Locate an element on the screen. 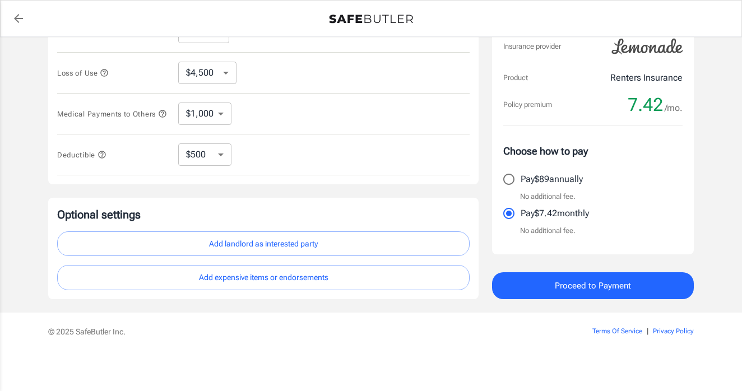 The height and width of the screenshot is (391, 742). span: /mo. is located at coordinates (674, 108).